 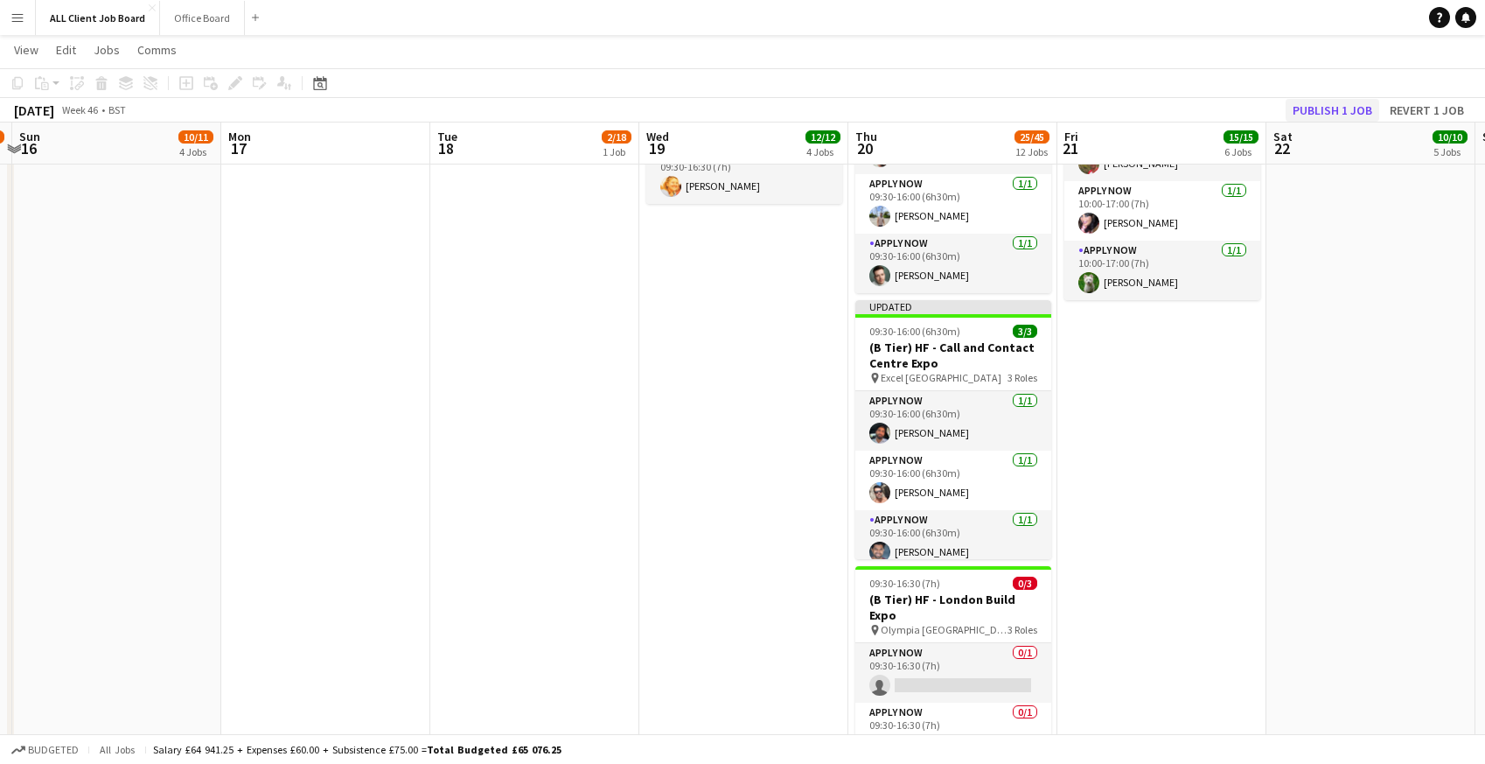 What do you see at coordinates (656, 148) in the screenshot?
I see `span: 19` at bounding box center [656, 148].